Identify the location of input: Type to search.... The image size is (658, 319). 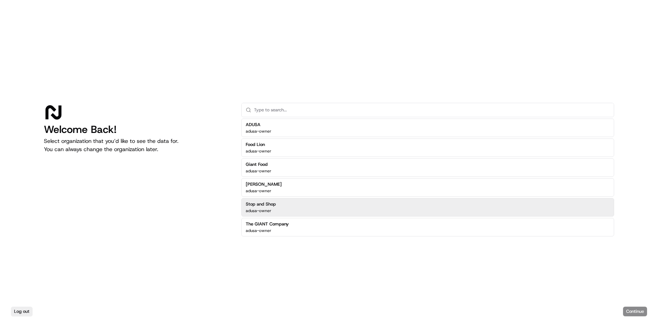
(432, 110).